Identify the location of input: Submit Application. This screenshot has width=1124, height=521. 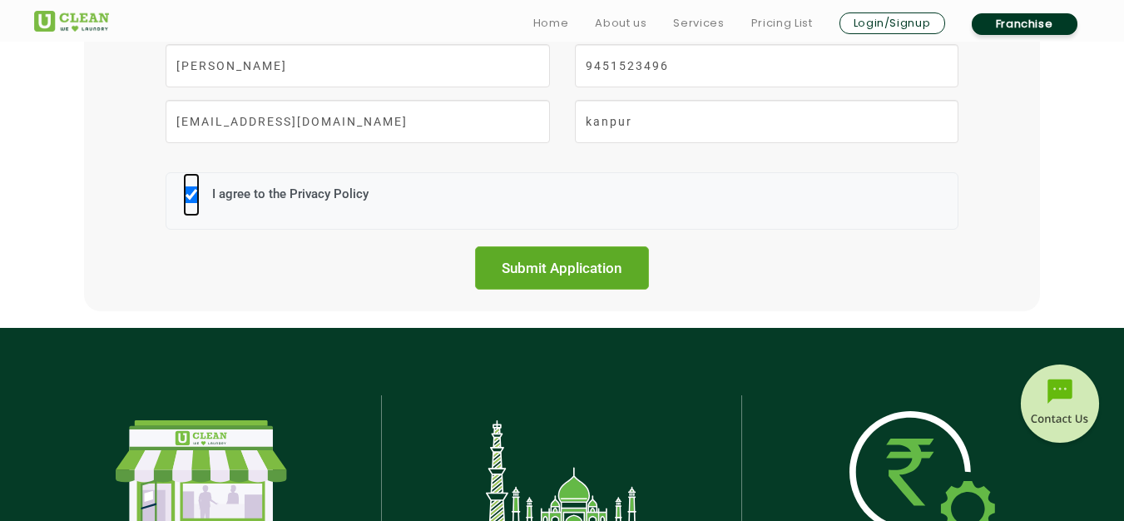
(562, 268).